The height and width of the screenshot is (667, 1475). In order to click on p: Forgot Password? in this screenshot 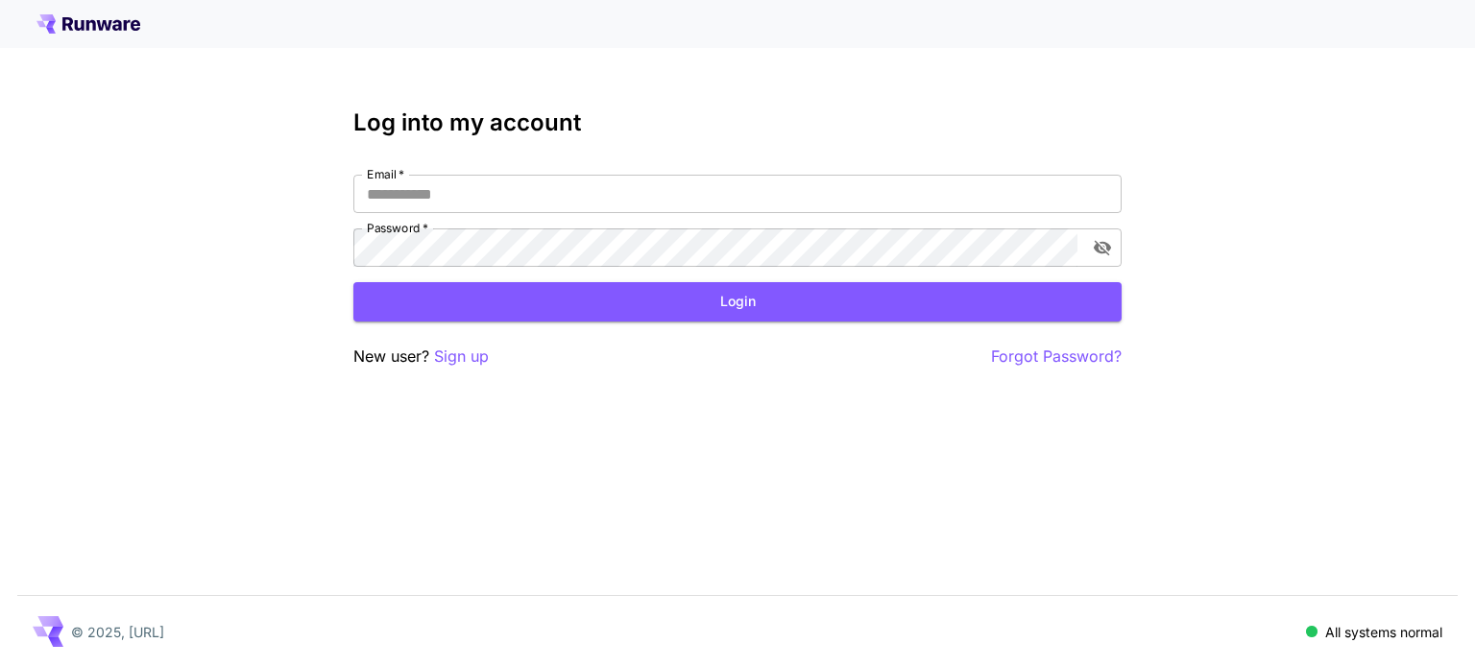, I will do `click(1056, 356)`.